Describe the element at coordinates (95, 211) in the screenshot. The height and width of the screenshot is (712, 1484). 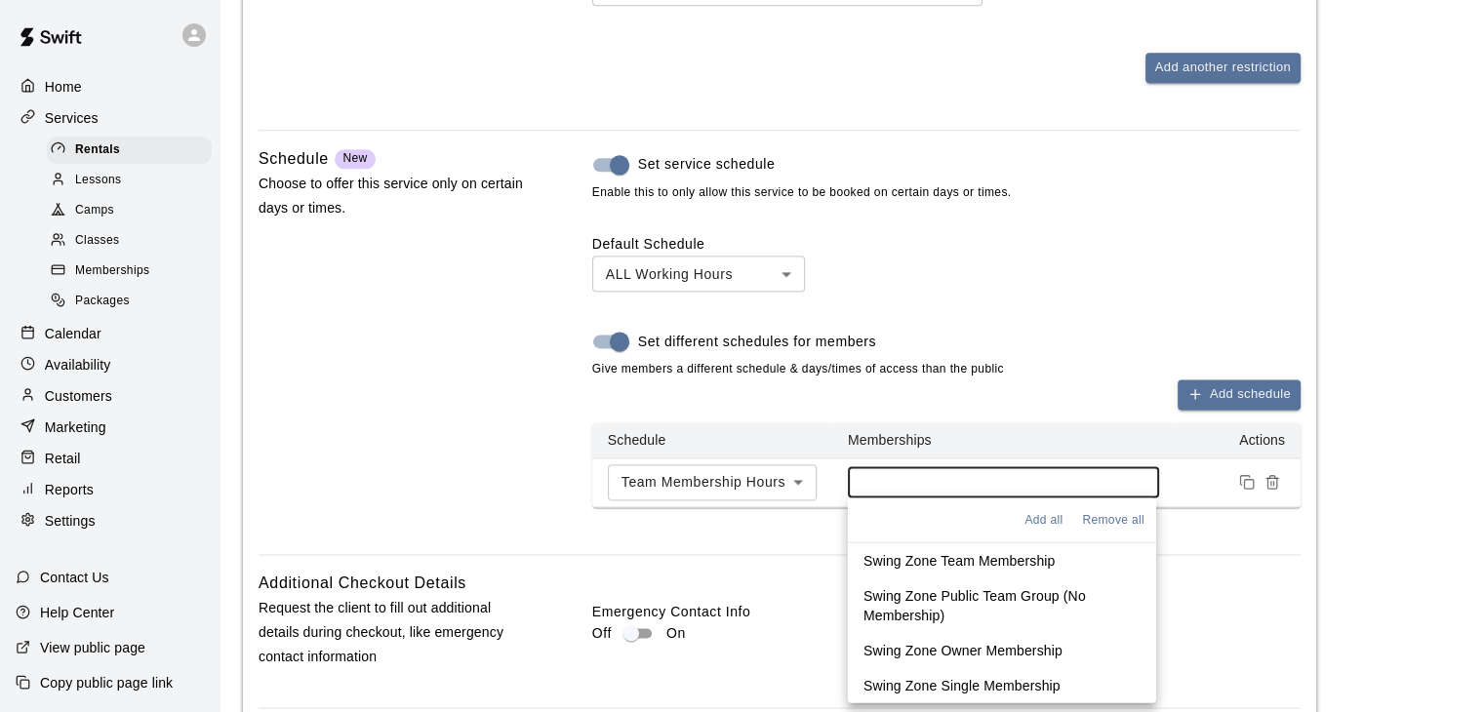
I see `span: Camps` at that location.